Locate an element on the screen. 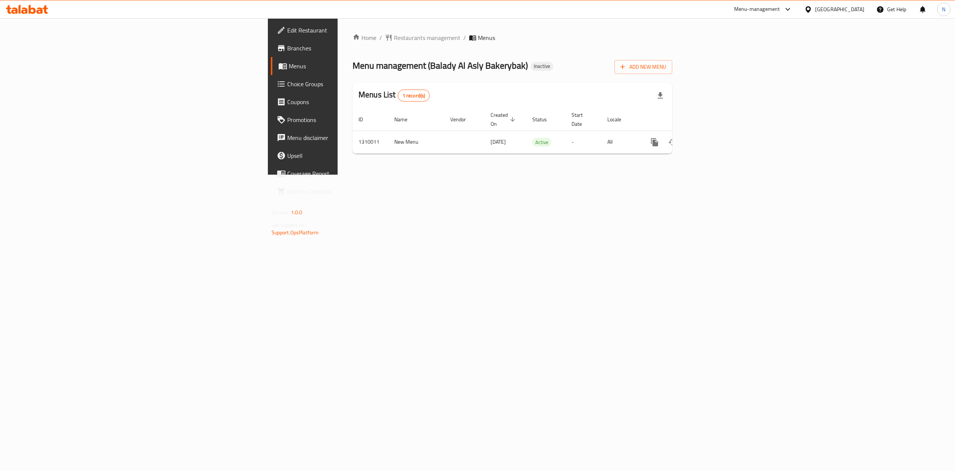 The width and height of the screenshot is (955, 471). span: Status is located at coordinates (544, 119).